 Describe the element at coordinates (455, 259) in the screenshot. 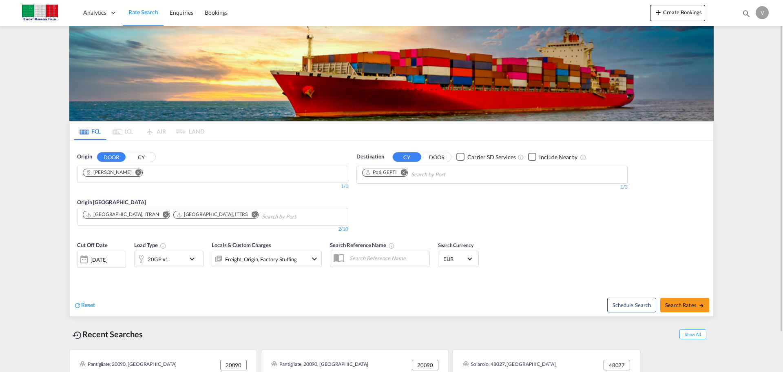

I see `span: EUR` at that location.